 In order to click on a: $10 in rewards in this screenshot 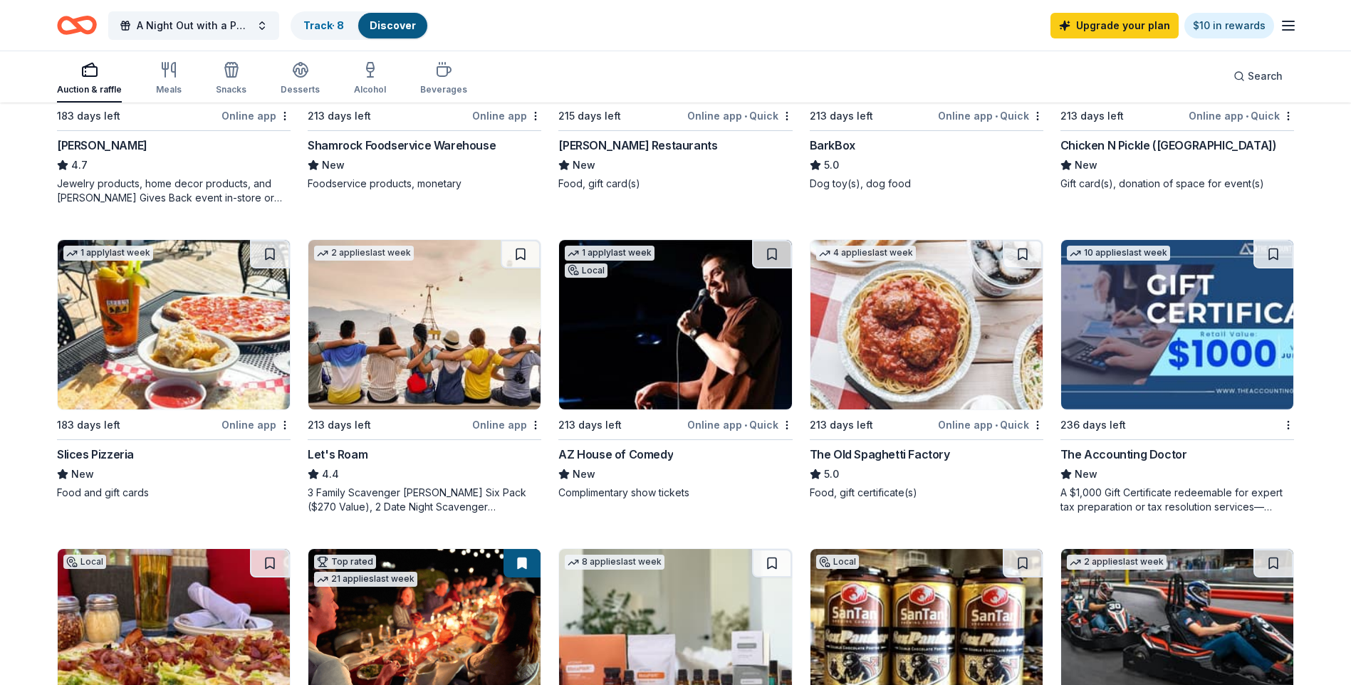, I will do `click(1229, 26)`.